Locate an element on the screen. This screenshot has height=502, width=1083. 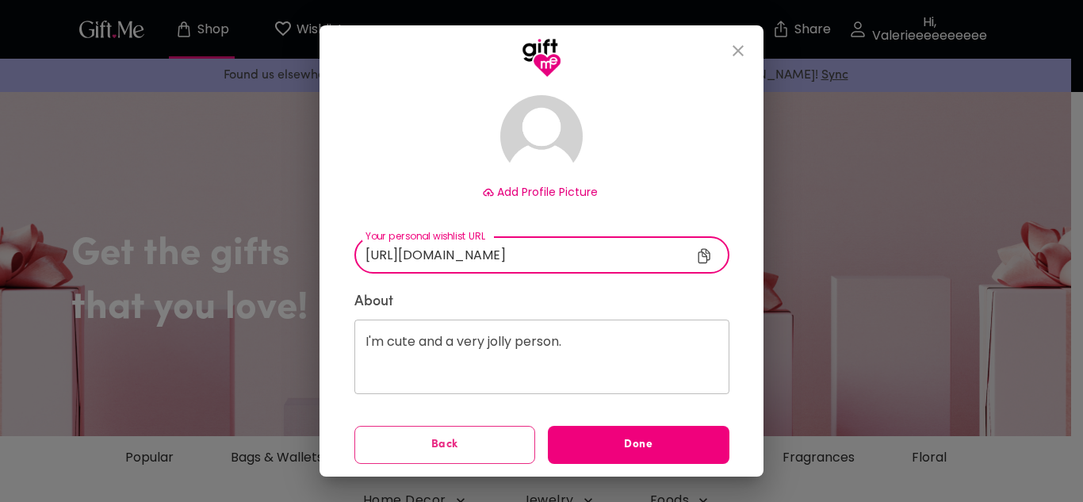
button: close is located at coordinates (738, 51).